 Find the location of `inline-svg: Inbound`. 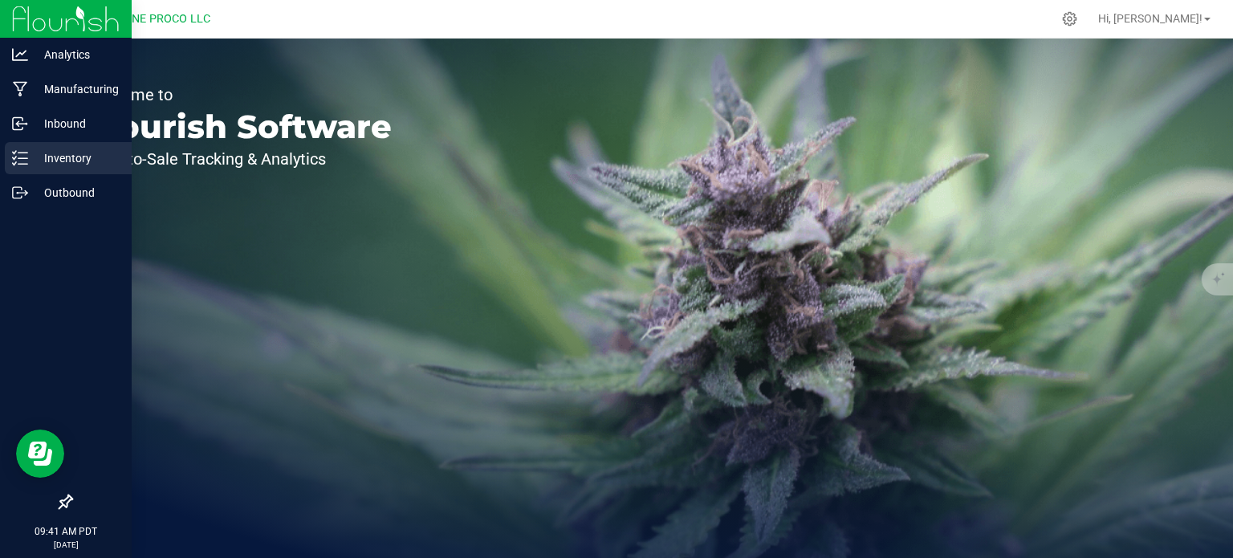

inline-svg: Inbound is located at coordinates (20, 124).